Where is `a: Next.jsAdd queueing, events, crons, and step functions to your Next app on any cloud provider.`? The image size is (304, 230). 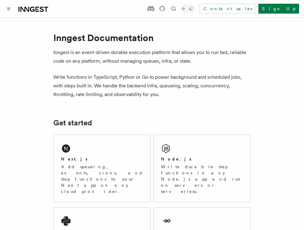 a: Next.jsAdd queueing, events, crons, and step functions to your Next app on any cloud provider. is located at coordinates (102, 168).